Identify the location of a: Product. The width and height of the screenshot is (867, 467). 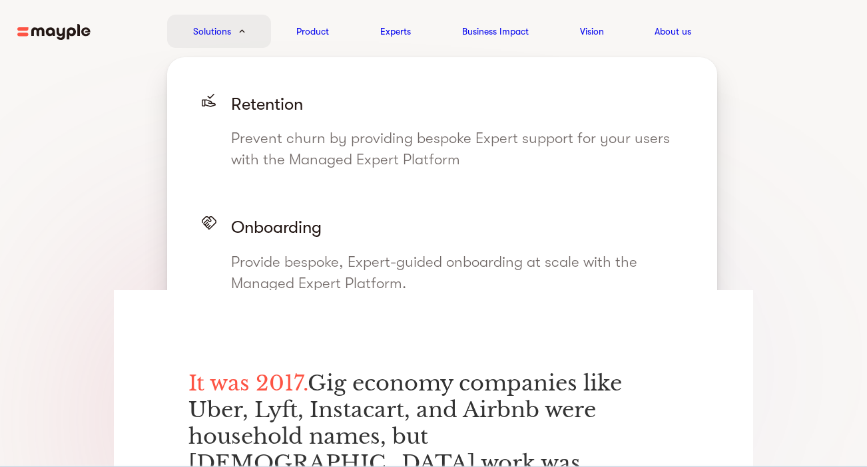
(312, 31).